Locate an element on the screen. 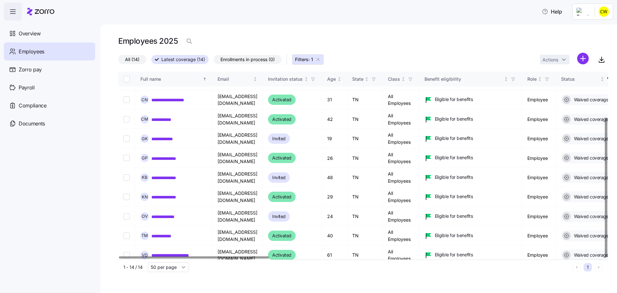  td: 19 is located at coordinates (335, 139).